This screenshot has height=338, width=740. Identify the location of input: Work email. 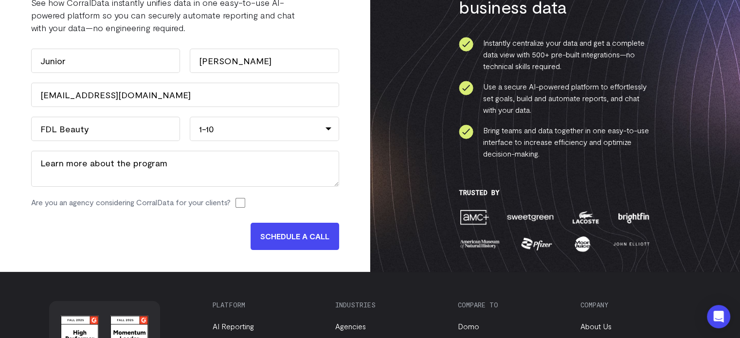
(185, 95).